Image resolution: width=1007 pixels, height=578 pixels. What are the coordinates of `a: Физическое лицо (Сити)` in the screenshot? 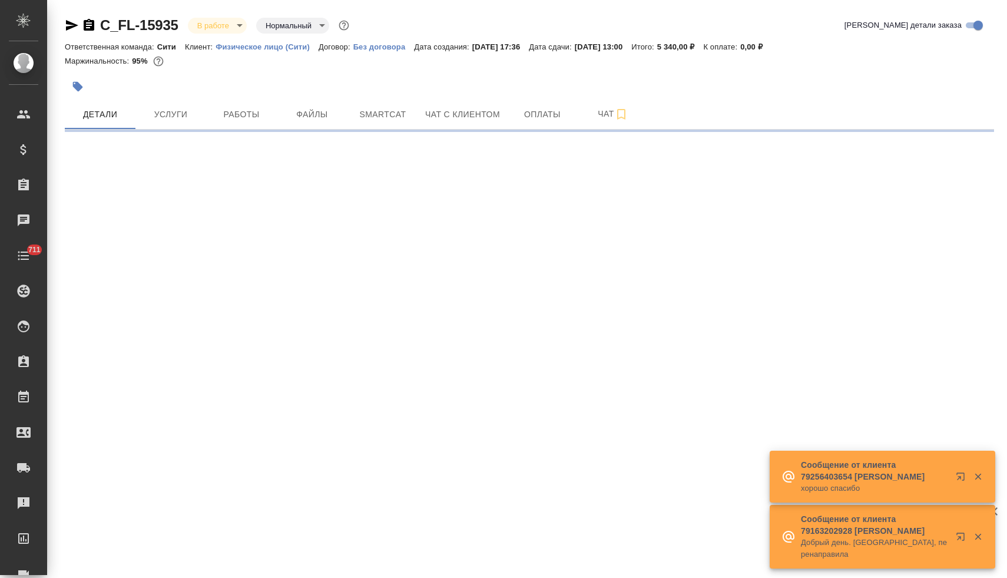 It's located at (267, 46).